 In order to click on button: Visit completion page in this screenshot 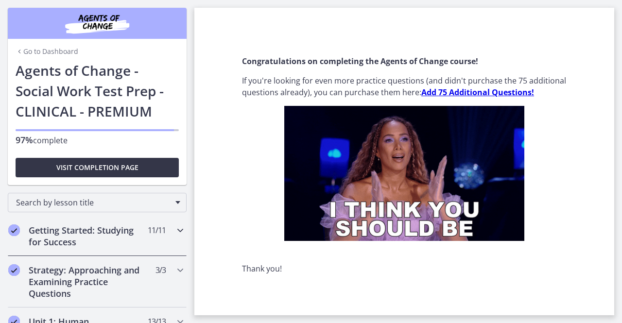, I will do `click(97, 168)`.